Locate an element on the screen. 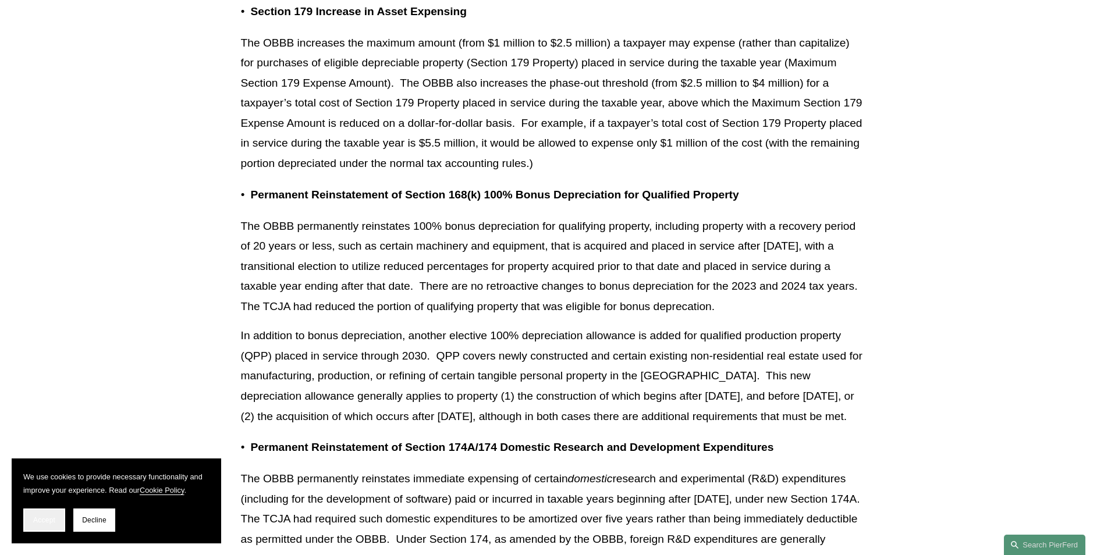 The height and width of the screenshot is (555, 1104). a: Cookie Policy is located at coordinates (162, 490).